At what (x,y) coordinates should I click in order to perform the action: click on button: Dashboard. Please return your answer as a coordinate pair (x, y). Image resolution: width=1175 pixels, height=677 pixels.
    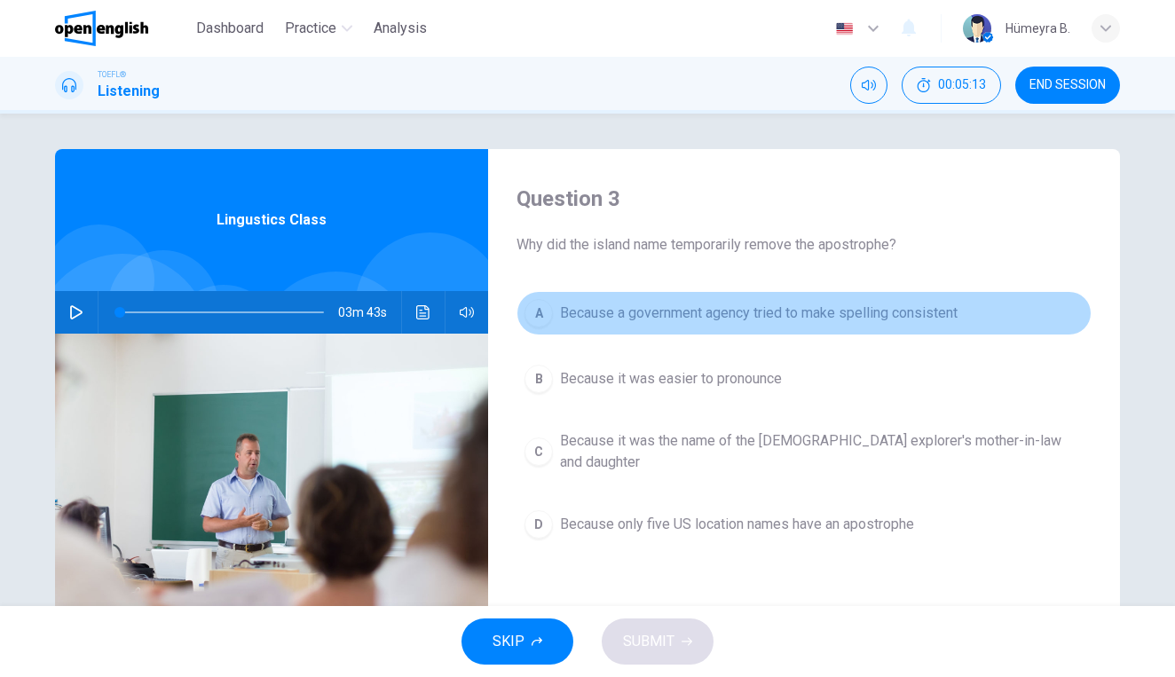
    Looking at the image, I should click on (230, 28).